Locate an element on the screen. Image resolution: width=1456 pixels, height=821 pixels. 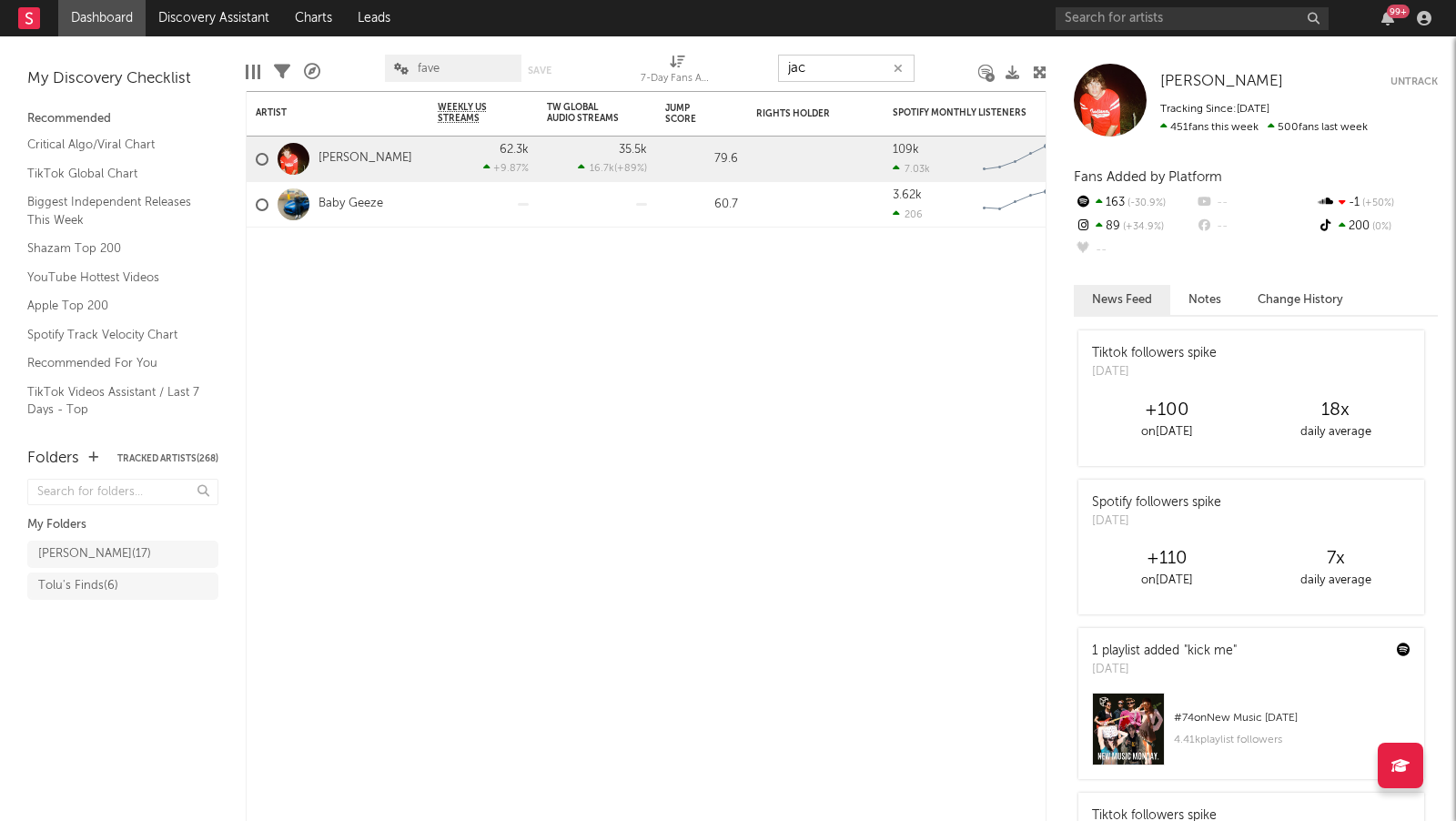
a: Shazam Top 200 is located at coordinates (114, 248).